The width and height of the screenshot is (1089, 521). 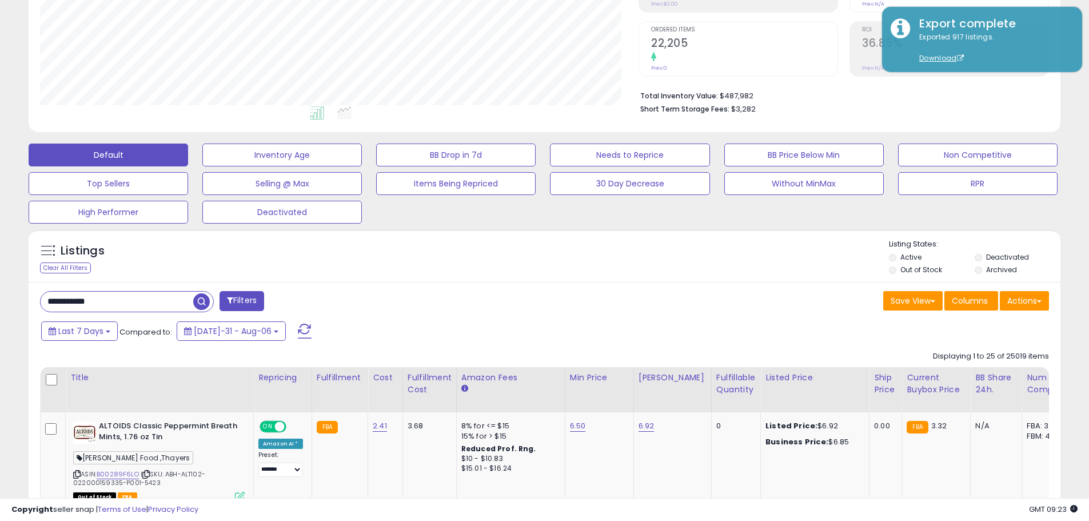 I want to click on h2: 36.85%, so click(x=955, y=44).